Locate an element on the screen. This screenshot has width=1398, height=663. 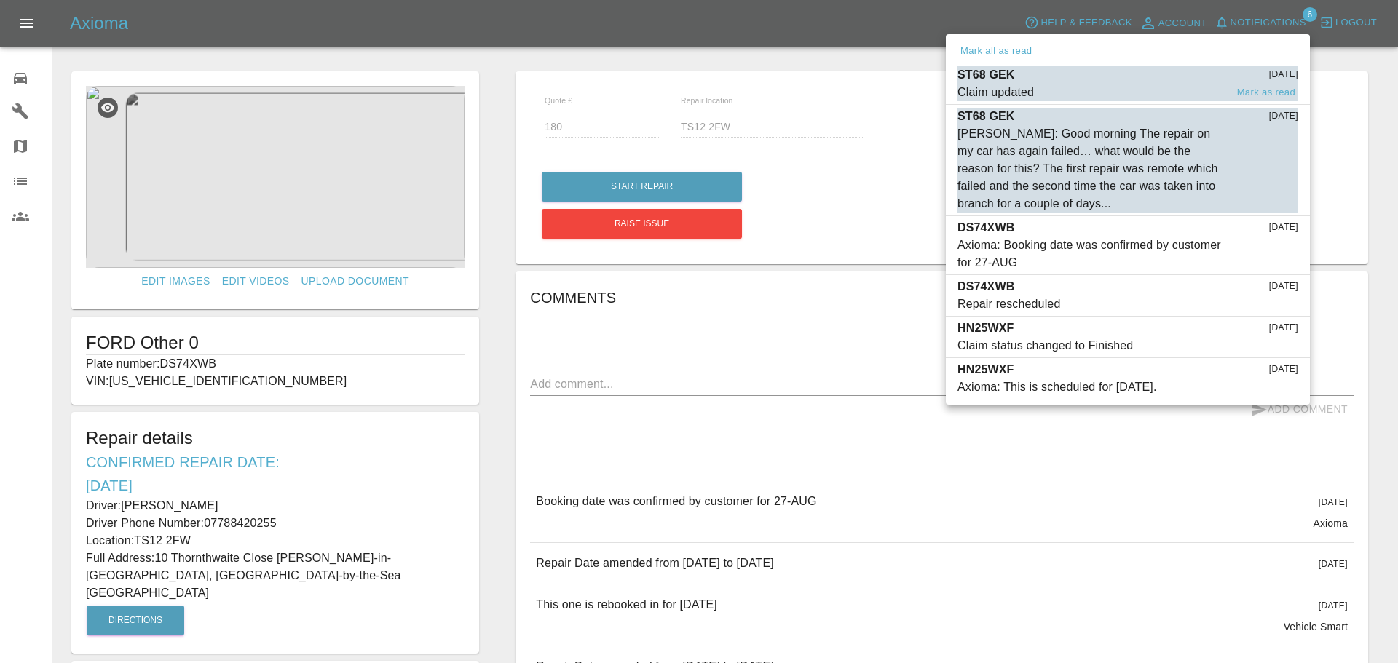
button: Mark as read is located at coordinates (1266, 92).